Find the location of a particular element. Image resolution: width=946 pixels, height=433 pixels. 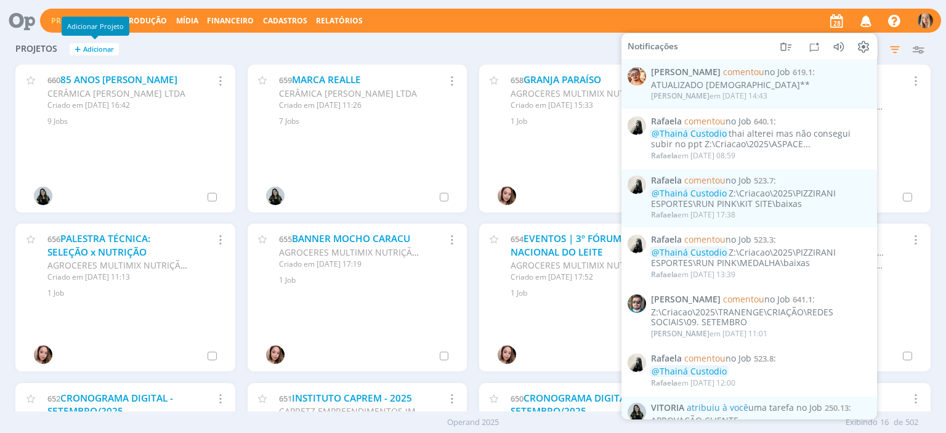

span: 654 is located at coordinates (517, 239).